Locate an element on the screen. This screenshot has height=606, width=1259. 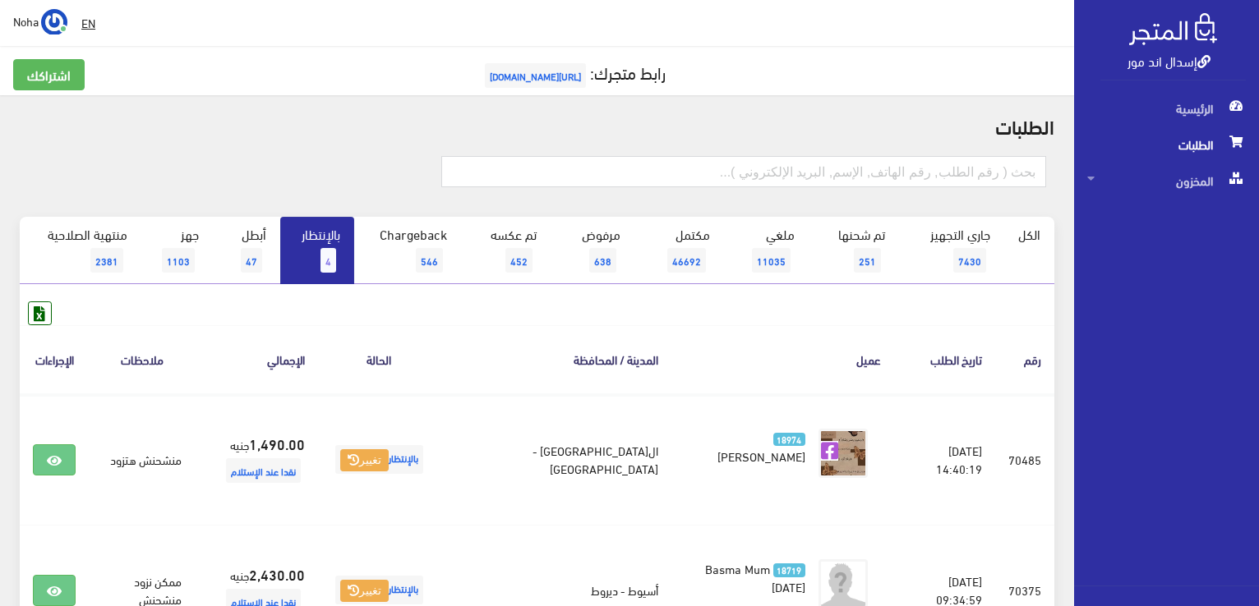
a: إسدال اند مور is located at coordinates (1168, 60).